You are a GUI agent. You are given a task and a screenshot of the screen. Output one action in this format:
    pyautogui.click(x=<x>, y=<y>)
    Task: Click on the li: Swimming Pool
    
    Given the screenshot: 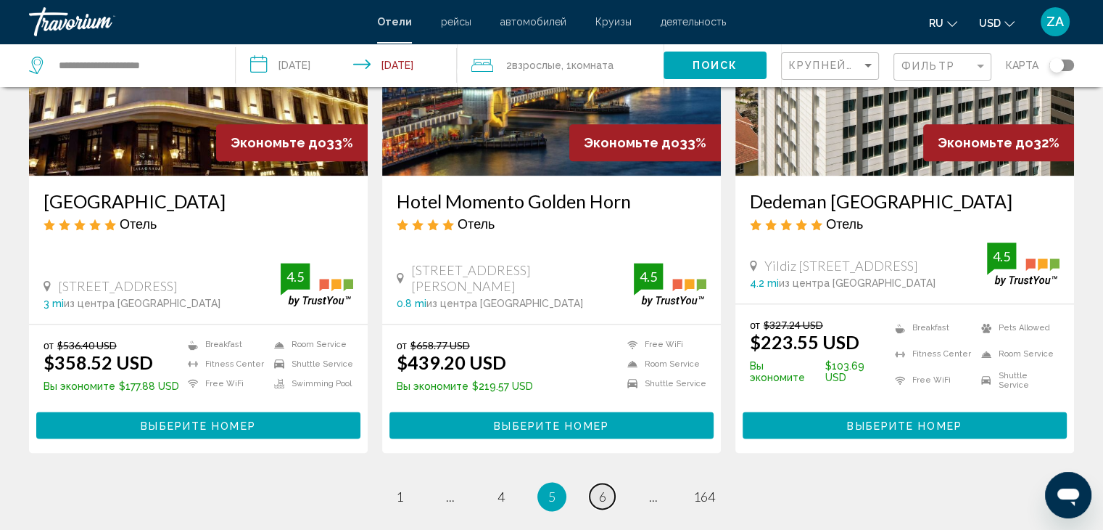 What is the action you would take?
    pyautogui.click(x=310, y=383)
    